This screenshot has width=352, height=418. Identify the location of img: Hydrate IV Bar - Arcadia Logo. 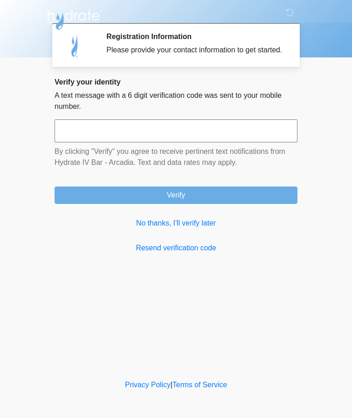
(73, 18).